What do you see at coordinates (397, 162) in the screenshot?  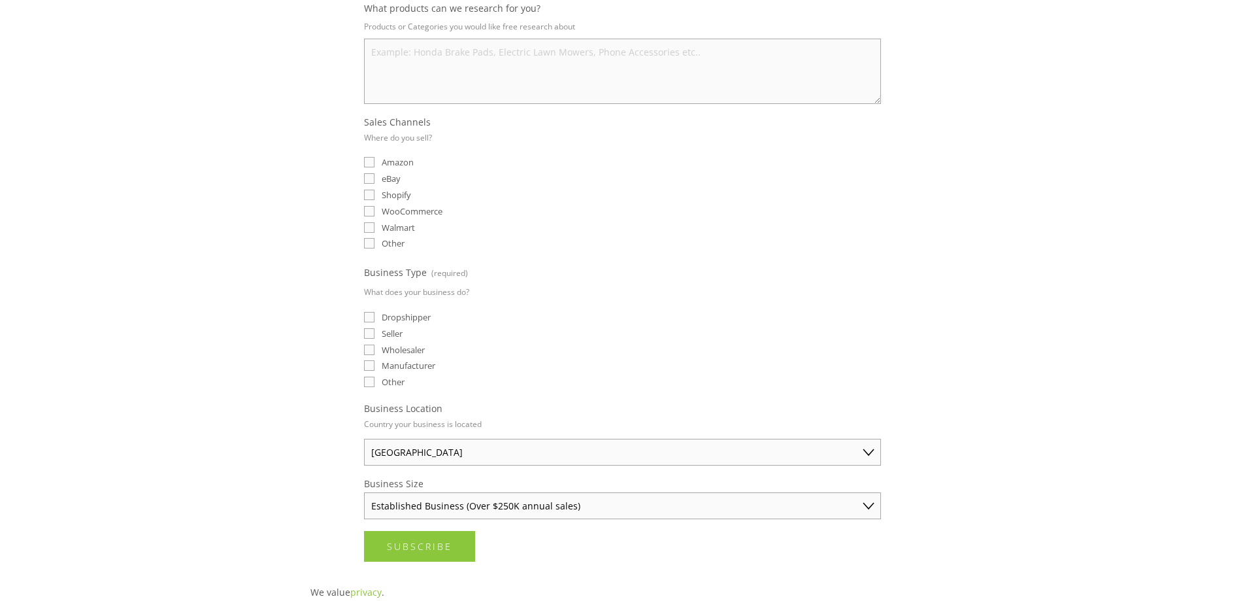 I see `span: Amazon` at bounding box center [397, 162].